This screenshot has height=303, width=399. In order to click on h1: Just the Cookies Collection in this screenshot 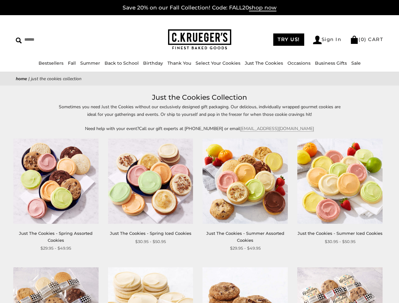, I will do `click(199, 98)`.